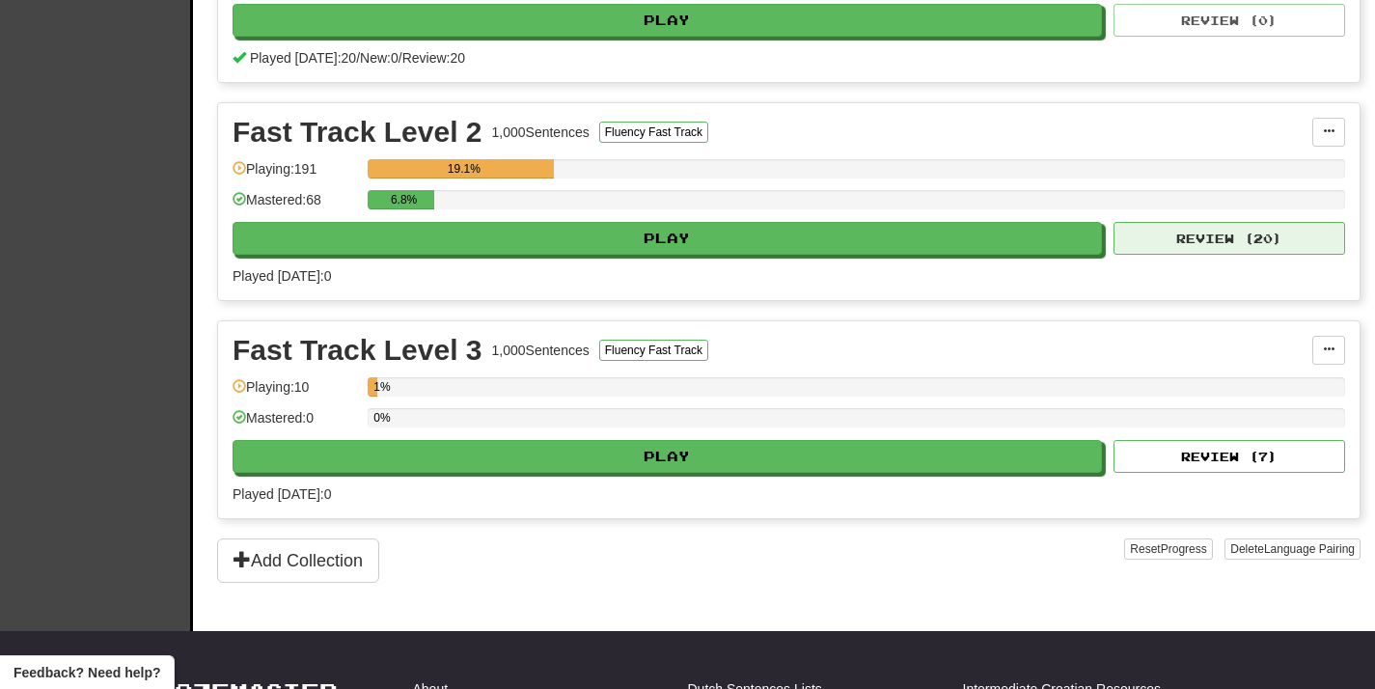 Image resolution: width=1375 pixels, height=689 pixels. What do you see at coordinates (1167, 549) in the screenshot?
I see `button: ResetProgress` at bounding box center [1167, 549].